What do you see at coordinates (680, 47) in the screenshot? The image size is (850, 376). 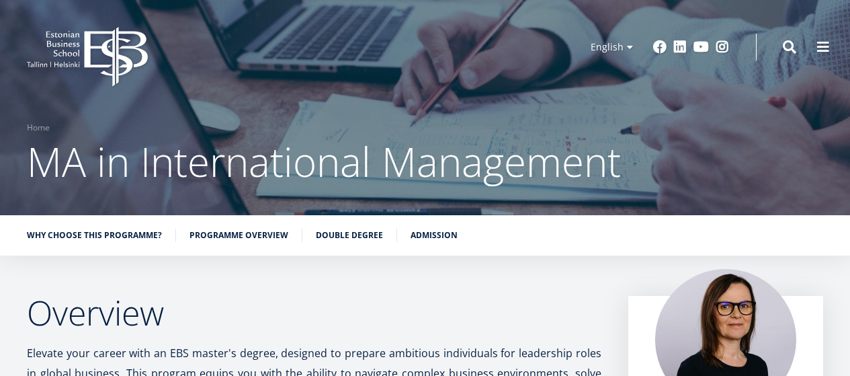 I see `a: Linkedin` at bounding box center [680, 47].